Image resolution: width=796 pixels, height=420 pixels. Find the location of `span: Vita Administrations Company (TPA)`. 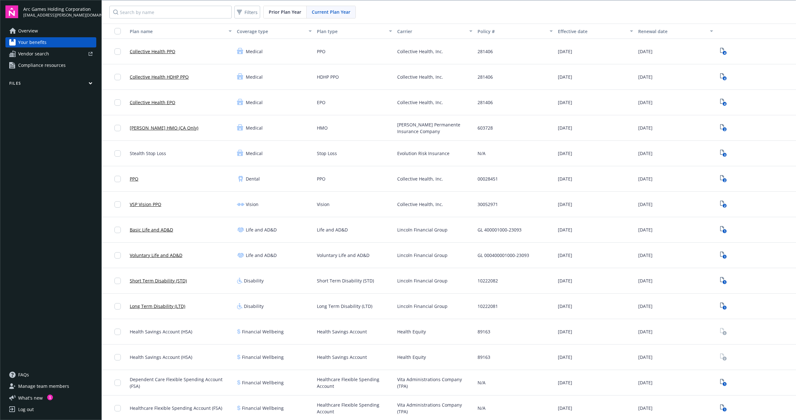

span: Vita Administrations Company (TPA) is located at coordinates (435, 408).